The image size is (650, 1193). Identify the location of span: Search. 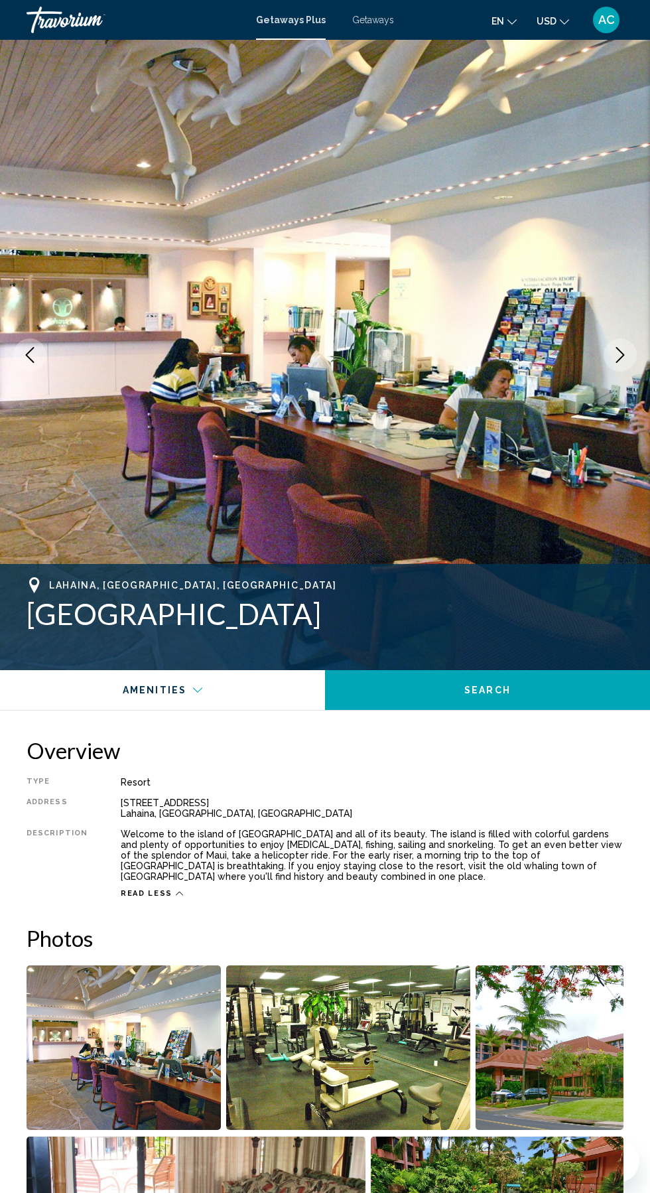
(488, 691).